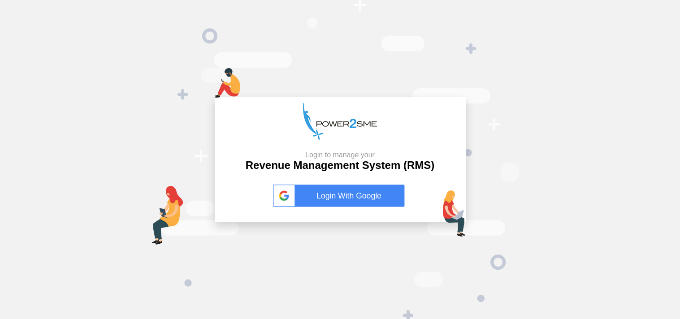 The width and height of the screenshot is (680, 319). Describe the element at coordinates (340, 196) in the screenshot. I see `a: Login With Google` at that location.